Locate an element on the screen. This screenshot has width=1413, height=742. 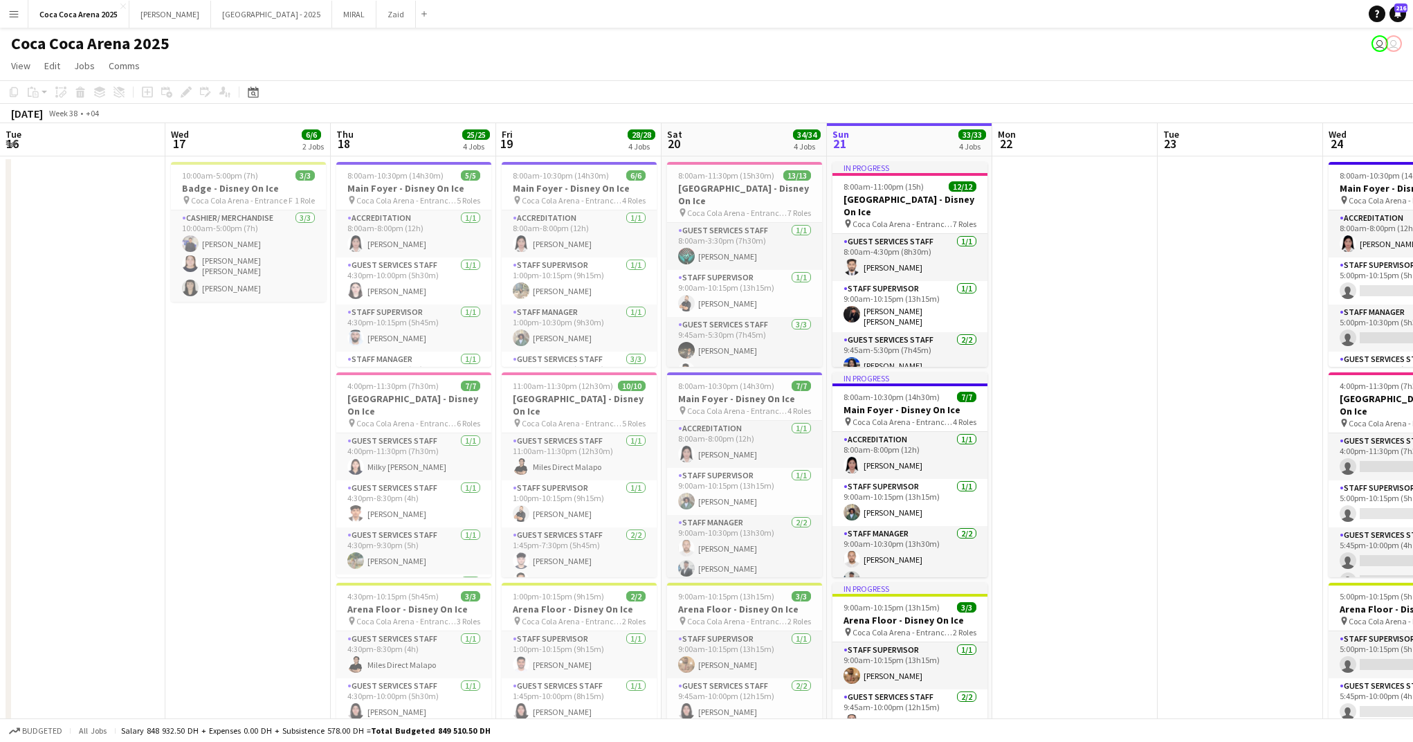
span: 1:00pm-10:15pm (9h15m) is located at coordinates (559, 596).